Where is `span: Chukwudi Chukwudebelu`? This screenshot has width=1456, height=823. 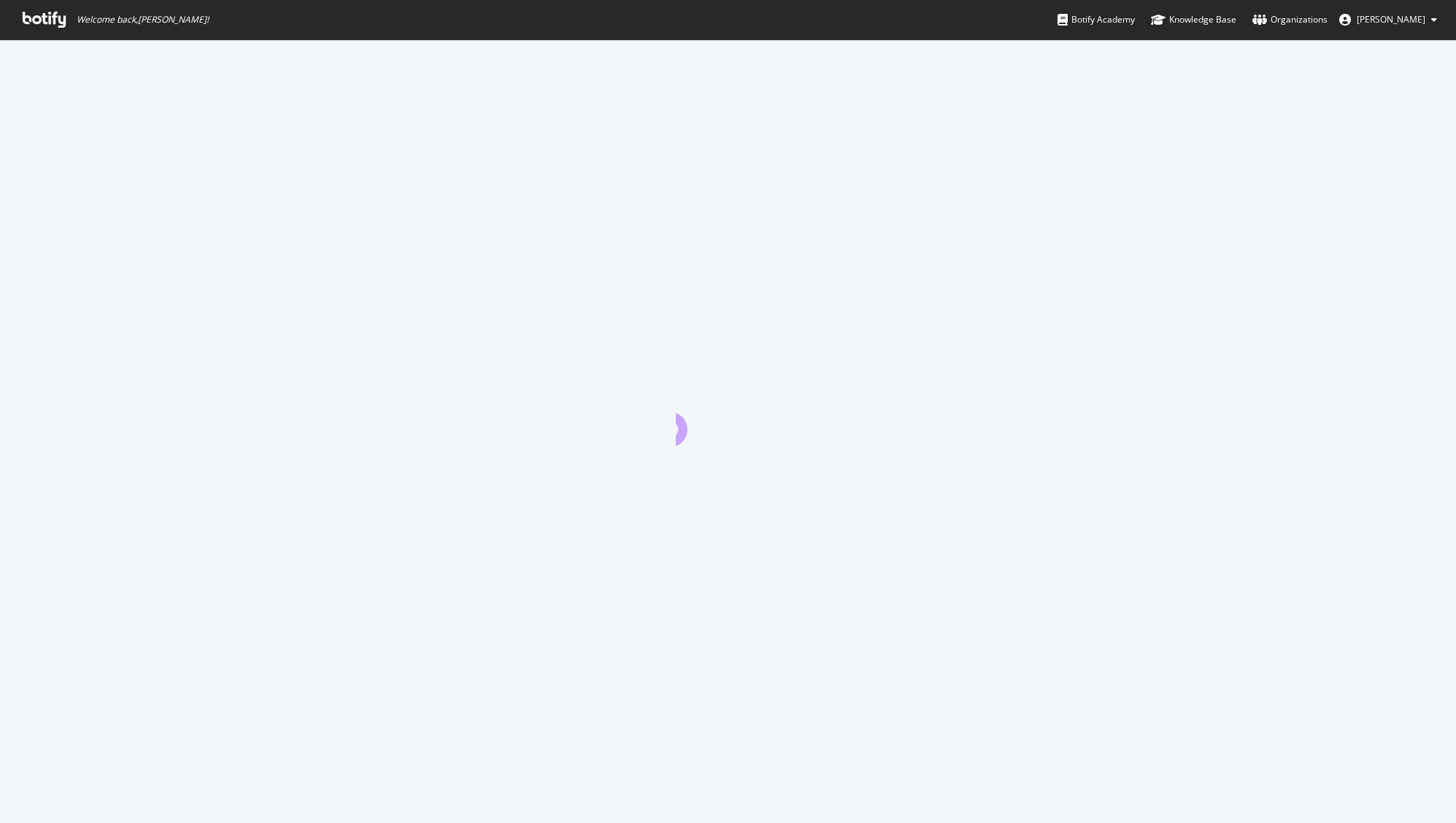 span: Chukwudi Chukwudebelu is located at coordinates (1390, 19).